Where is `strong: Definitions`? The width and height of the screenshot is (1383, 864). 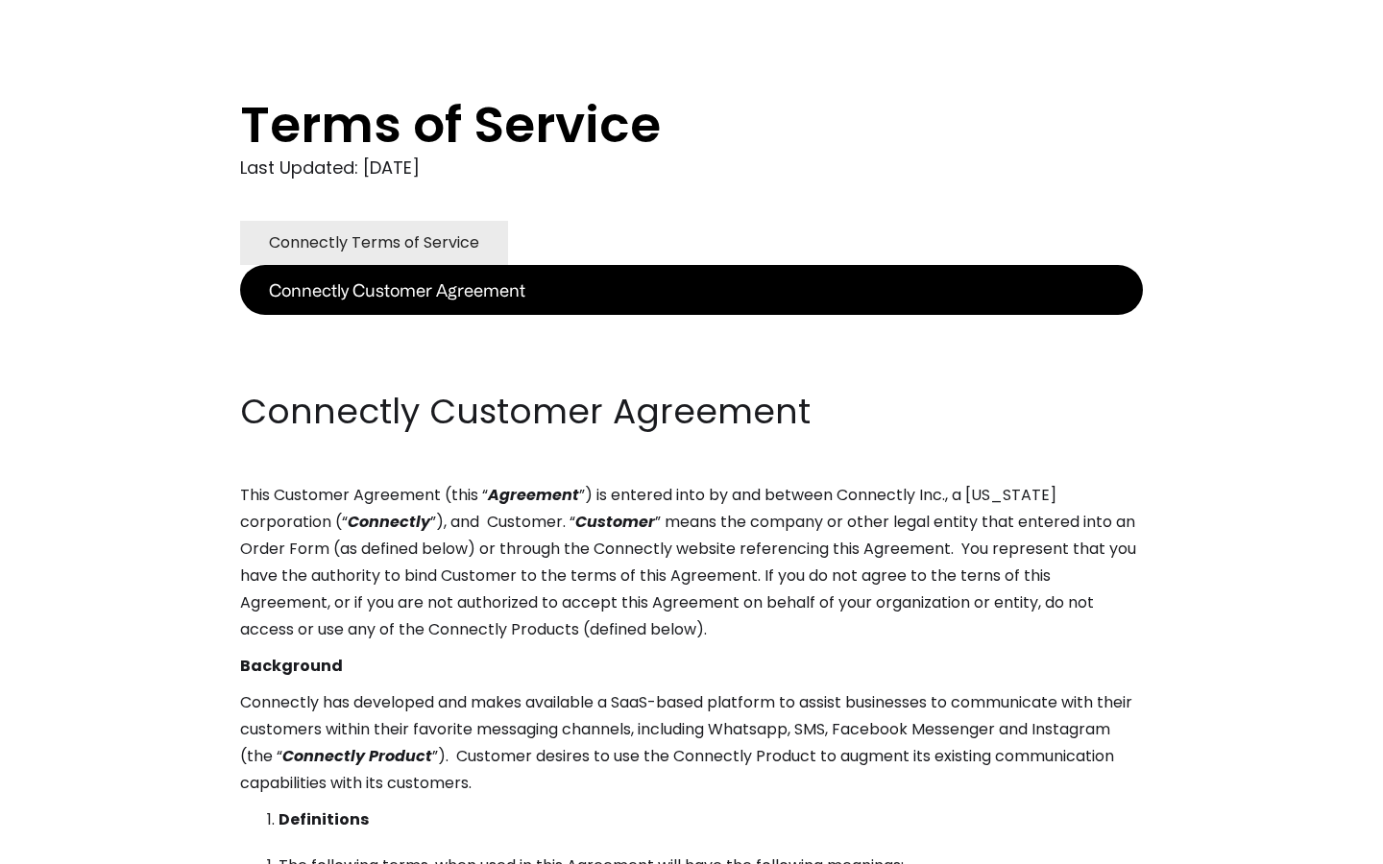 strong: Definitions is located at coordinates (324, 819).